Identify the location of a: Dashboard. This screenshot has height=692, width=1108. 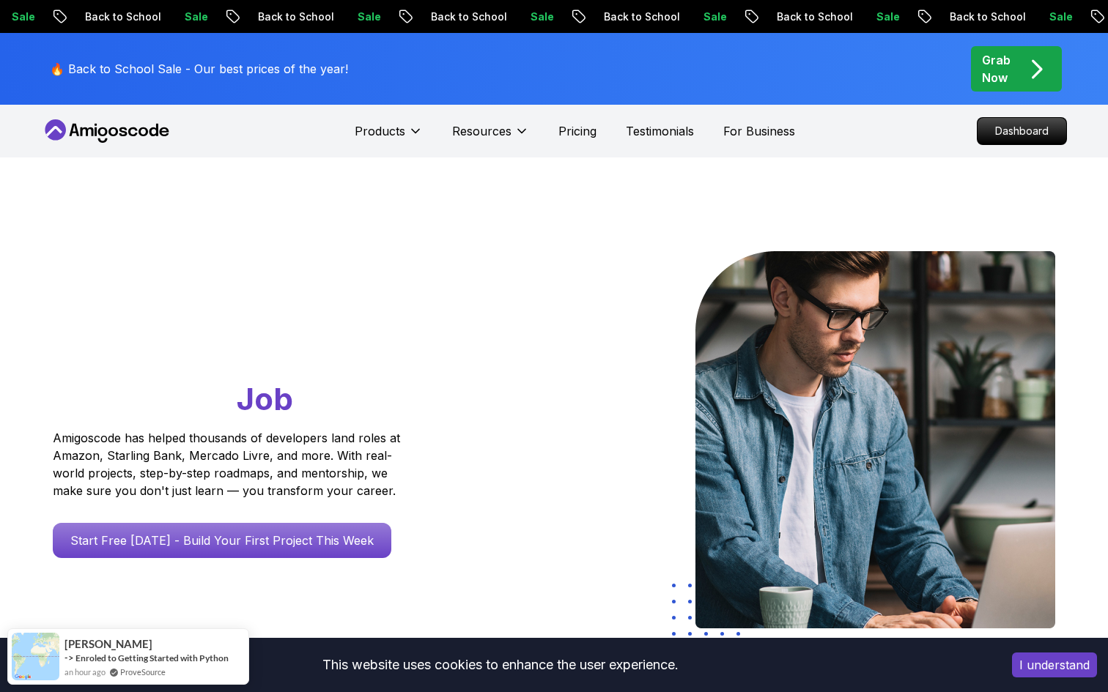
(1021, 131).